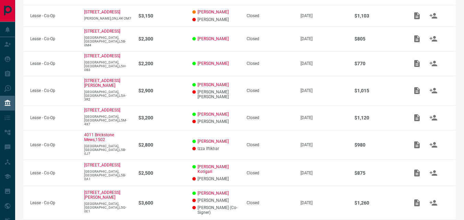 The width and height of the screenshot is (464, 220). I want to click on p: $980, so click(378, 145).